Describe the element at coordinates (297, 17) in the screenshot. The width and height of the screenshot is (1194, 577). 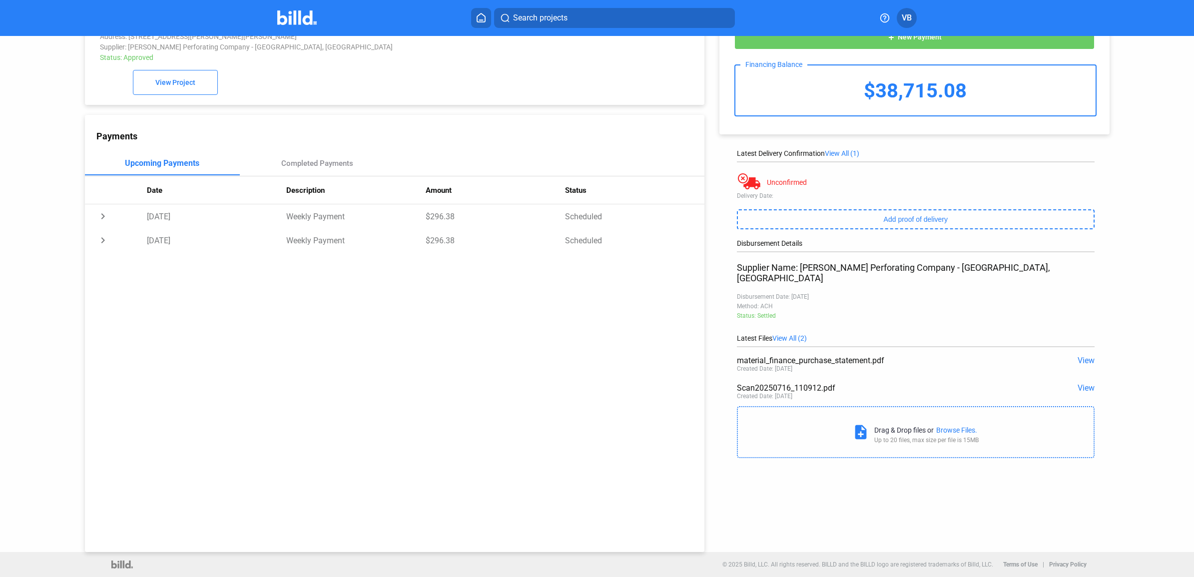
I see `img: Billd Company Logo` at that location.